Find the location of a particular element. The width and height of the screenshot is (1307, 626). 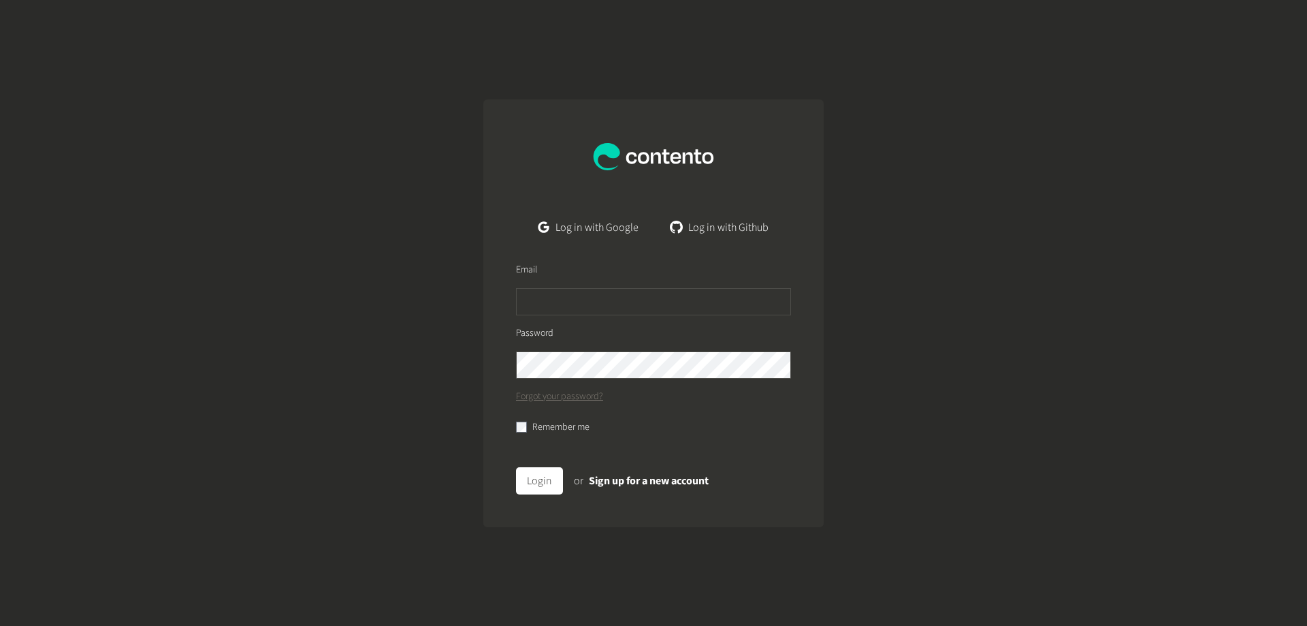

button: Login is located at coordinates (539, 481).